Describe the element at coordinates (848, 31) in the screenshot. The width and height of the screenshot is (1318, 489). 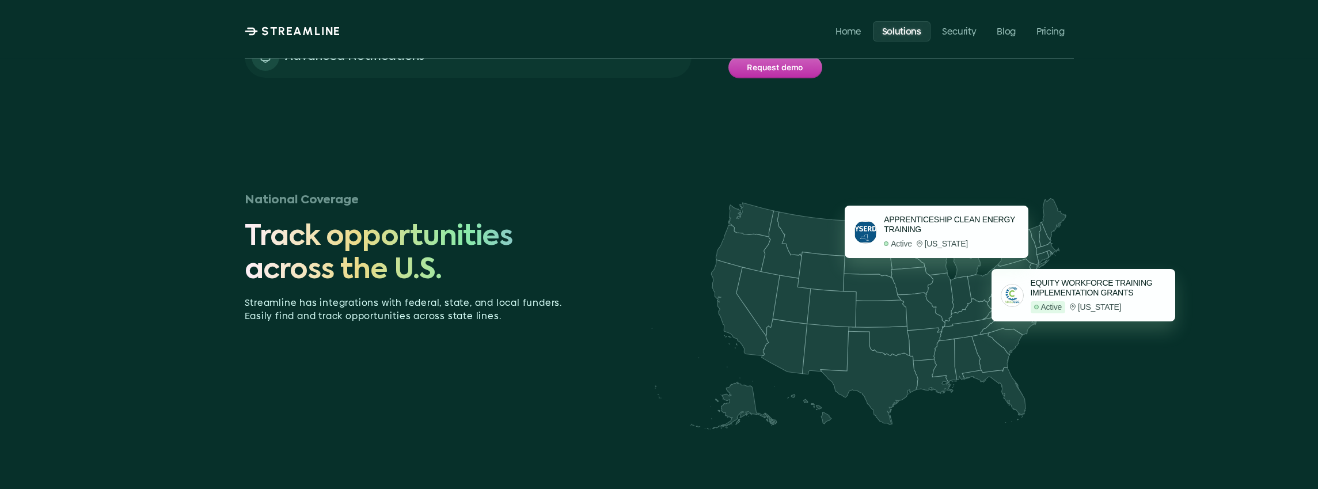
I see `a: Home` at that location.